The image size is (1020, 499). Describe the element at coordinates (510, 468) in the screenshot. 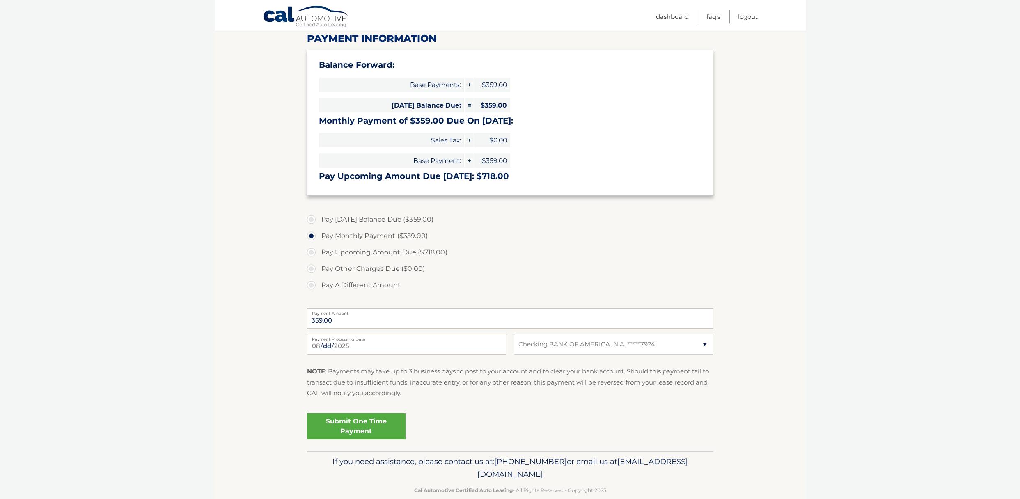

I see `p: If you need assistance, please contact us at: or email us at` at that location.